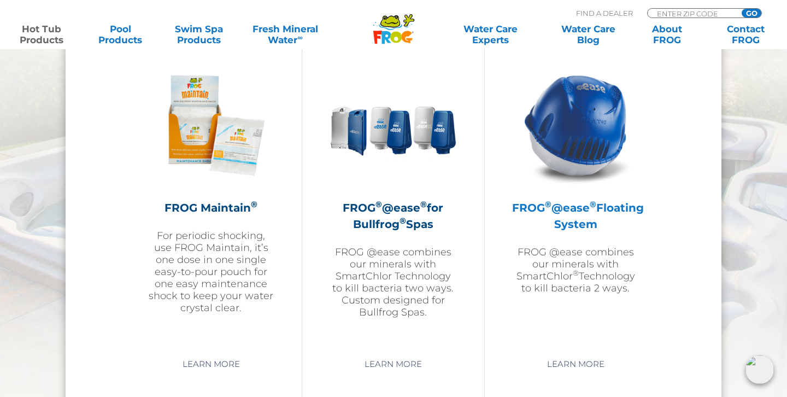 The image size is (787, 397). I want to click on p: For periodic shocking, use FROG Maintain, it’s one dose in one single easy-to-pour pouch for one ..., so click(211, 272).